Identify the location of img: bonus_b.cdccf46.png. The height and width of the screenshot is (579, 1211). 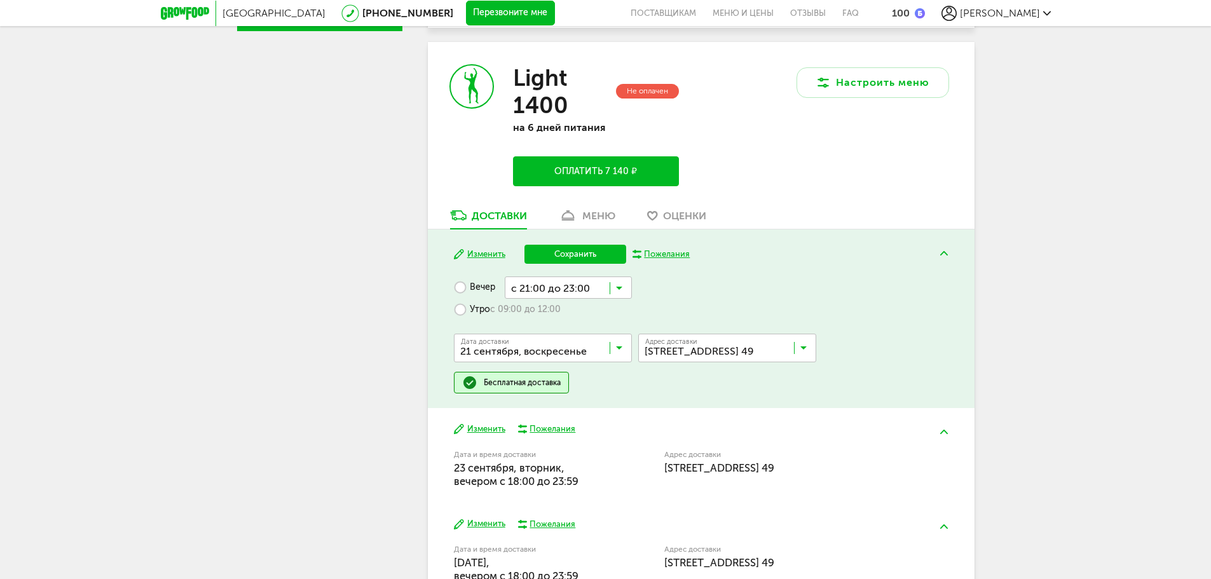
(920, 13).